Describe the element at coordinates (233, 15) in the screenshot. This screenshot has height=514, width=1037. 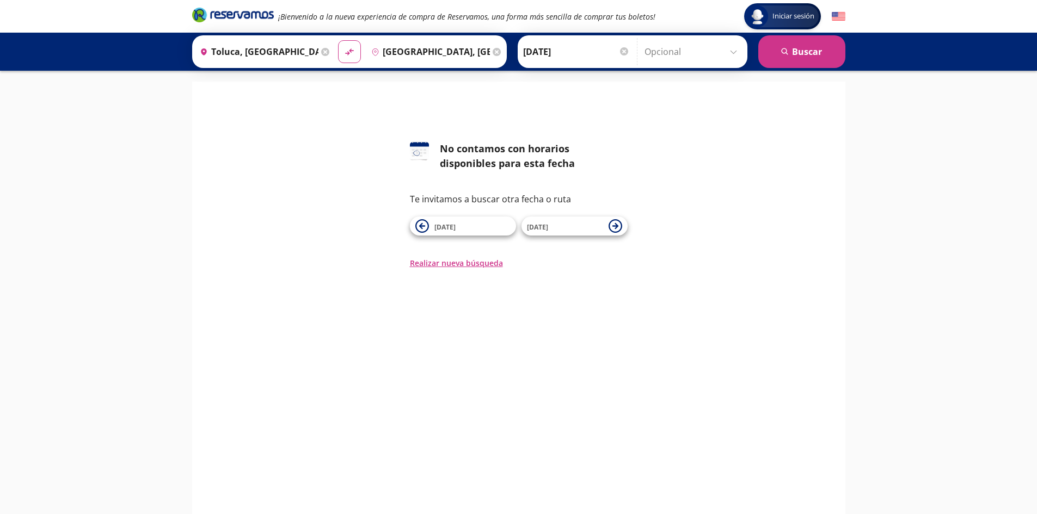
I see `i: Brand Logo` at that location.